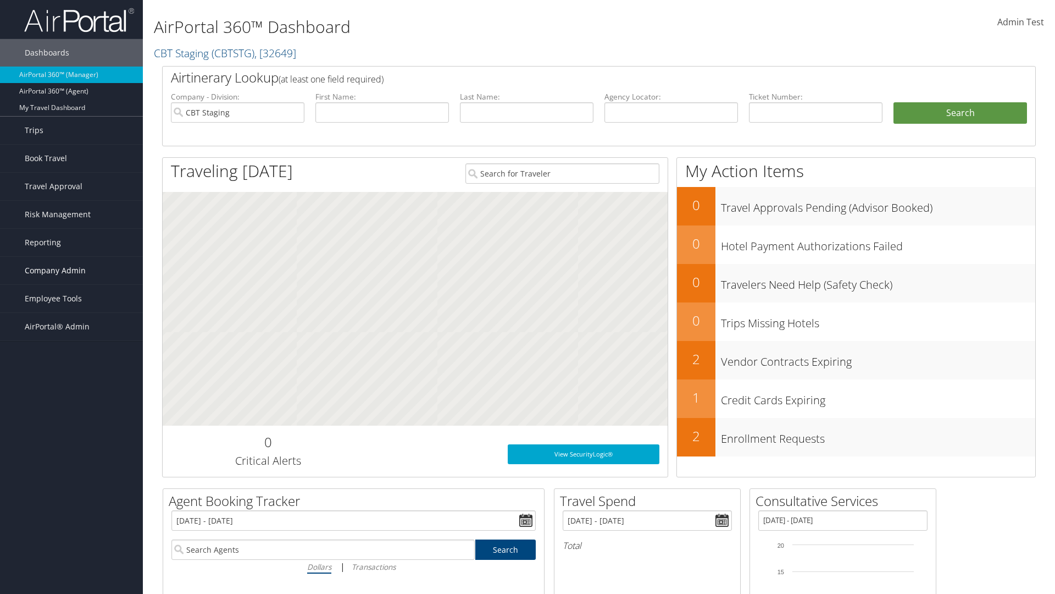 The height and width of the screenshot is (594, 1055). Describe the element at coordinates (46, 158) in the screenshot. I see `span: Book Travel` at that location.